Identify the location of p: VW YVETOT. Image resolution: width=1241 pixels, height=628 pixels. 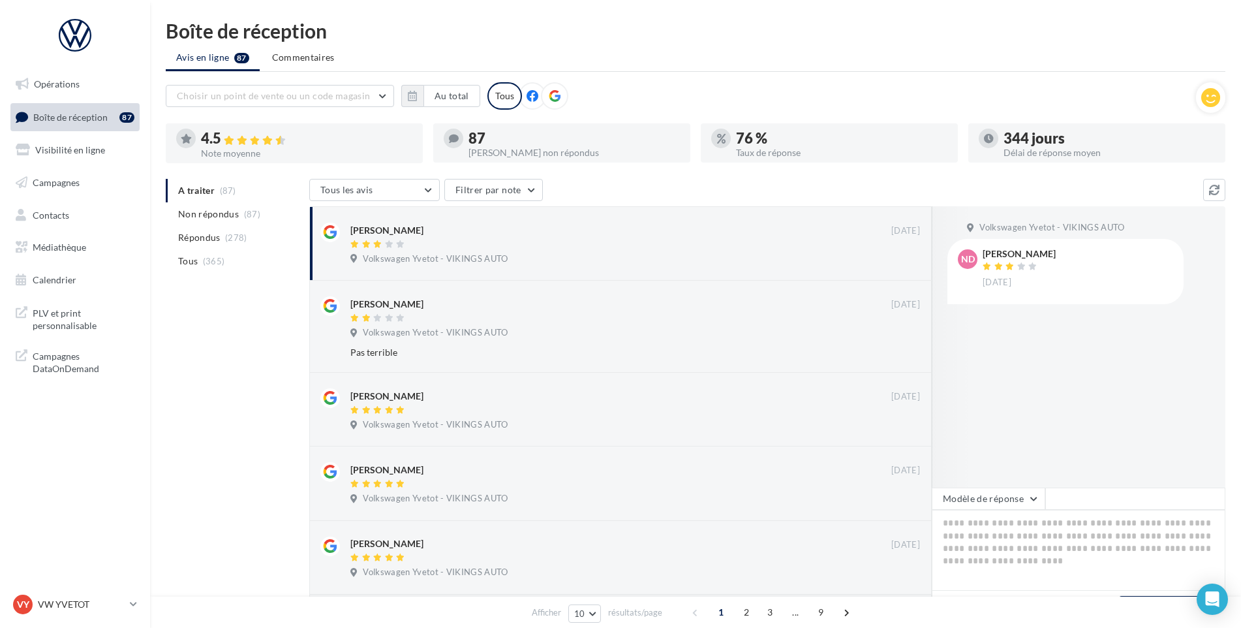
(81, 604).